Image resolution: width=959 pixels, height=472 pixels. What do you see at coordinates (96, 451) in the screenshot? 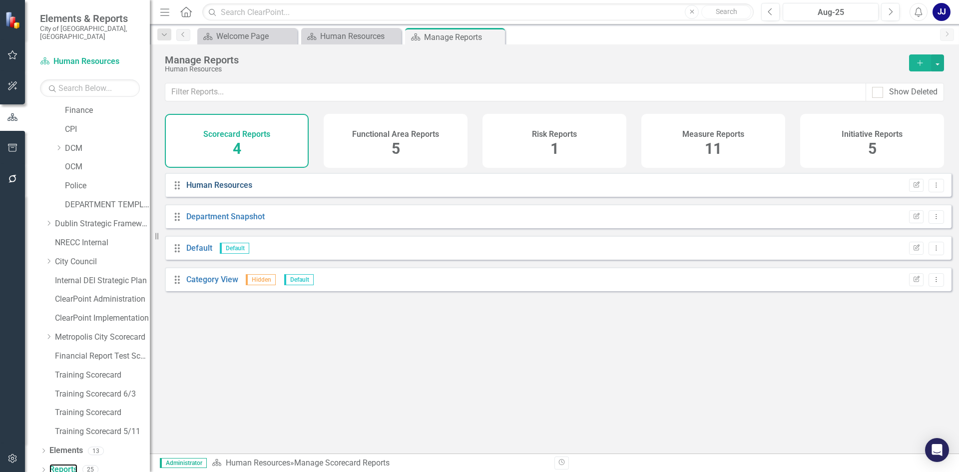
I see `div: 13` at bounding box center [96, 451].